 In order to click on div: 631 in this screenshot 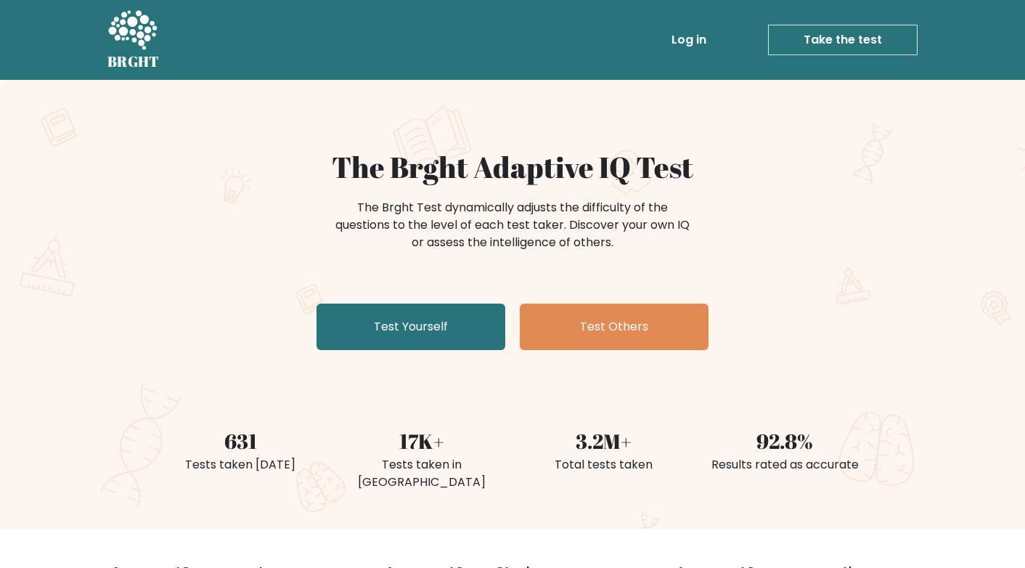, I will do `click(240, 441)`.